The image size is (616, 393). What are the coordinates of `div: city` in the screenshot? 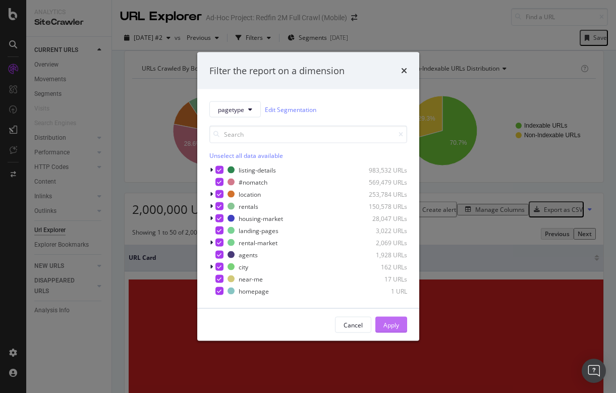 It's located at (243, 266).